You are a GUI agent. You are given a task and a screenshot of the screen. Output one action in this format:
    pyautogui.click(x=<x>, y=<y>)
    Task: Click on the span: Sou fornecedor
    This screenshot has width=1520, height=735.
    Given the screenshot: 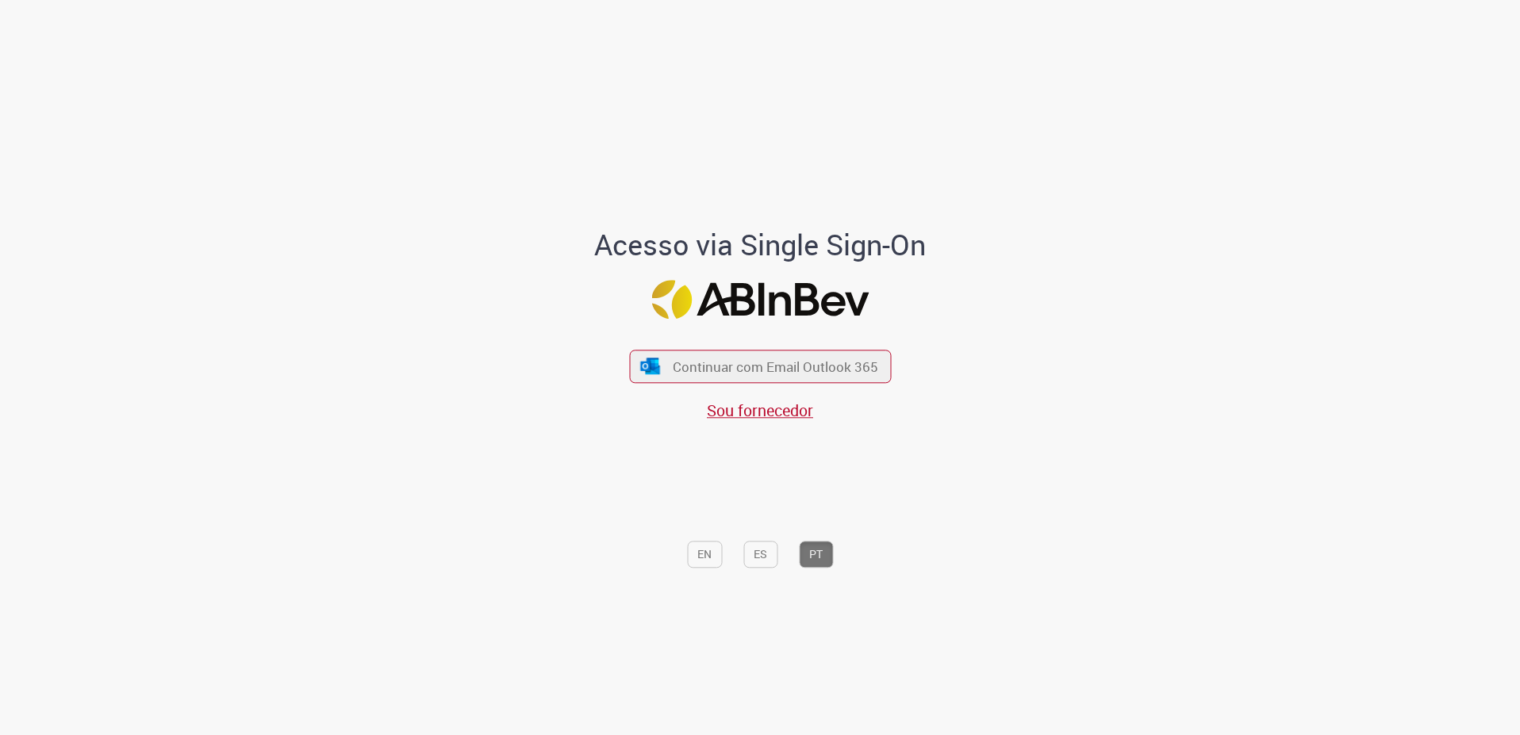 What is the action you would take?
    pyautogui.click(x=760, y=410)
    